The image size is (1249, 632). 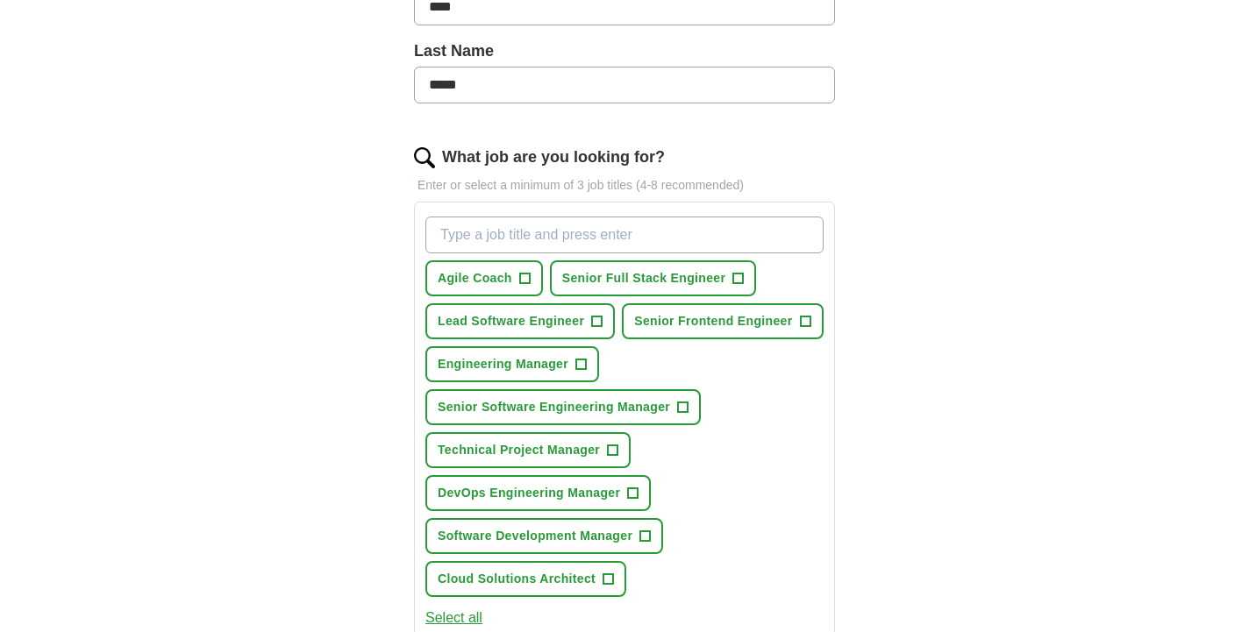 What do you see at coordinates (475, 278) in the screenshot?
I see `span: Agile Coach` at bounding box center [475, 278].